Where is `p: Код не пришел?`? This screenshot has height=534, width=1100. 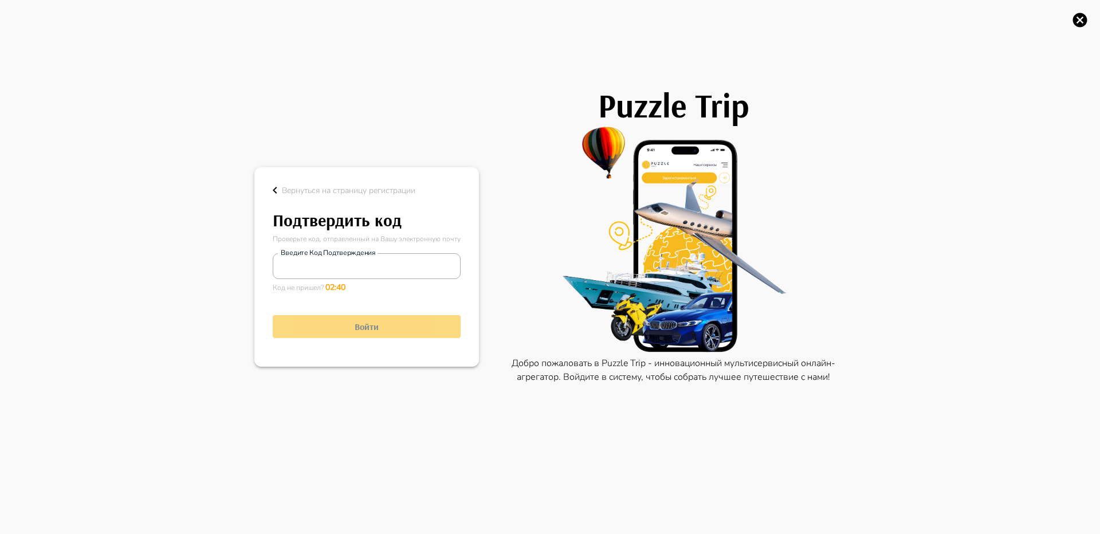
p: Код не пришел? is located at coordinates (367, 287).